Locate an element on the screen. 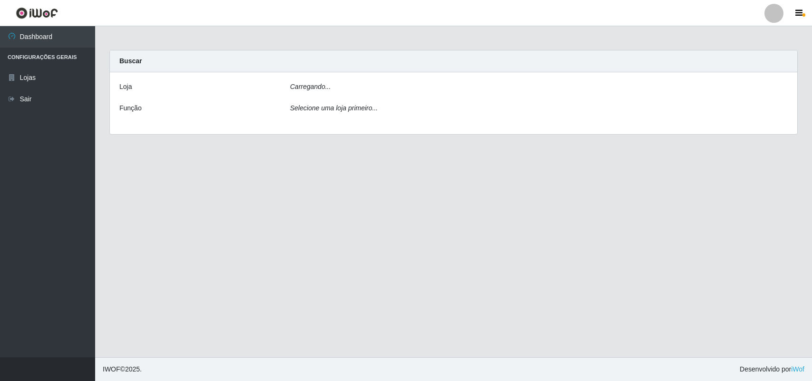  label: Loja is located at coordinates (126, 87).